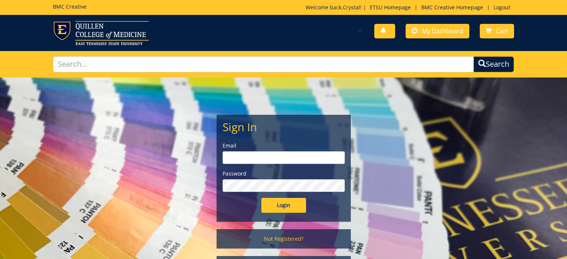 The image size is (567, 259). What do you see at coordinates (284, 174) in the screenshot?
I see `label: Password` at bounding box center [284, 174].